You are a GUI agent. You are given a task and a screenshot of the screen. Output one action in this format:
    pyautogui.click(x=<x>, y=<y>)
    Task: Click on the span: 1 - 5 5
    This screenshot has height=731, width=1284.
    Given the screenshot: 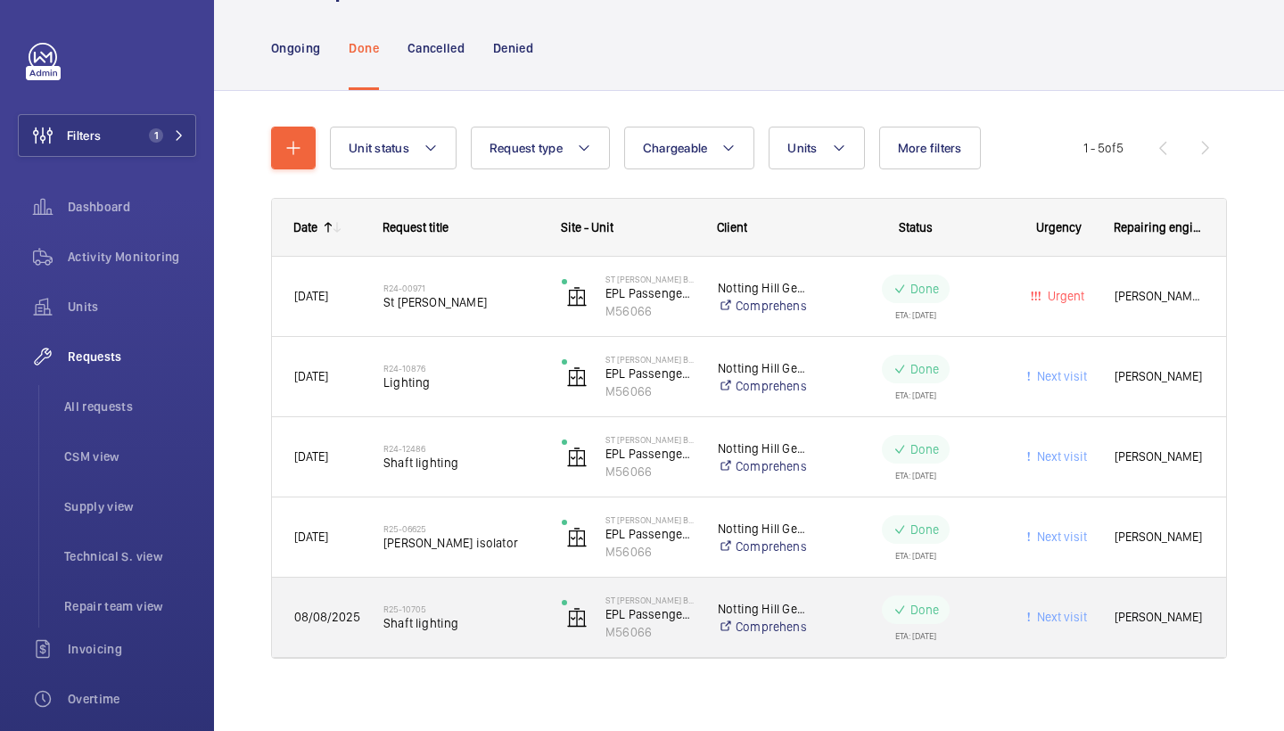 What is the action you would take?
    pyautogui.click(x=1103, y=148)
    